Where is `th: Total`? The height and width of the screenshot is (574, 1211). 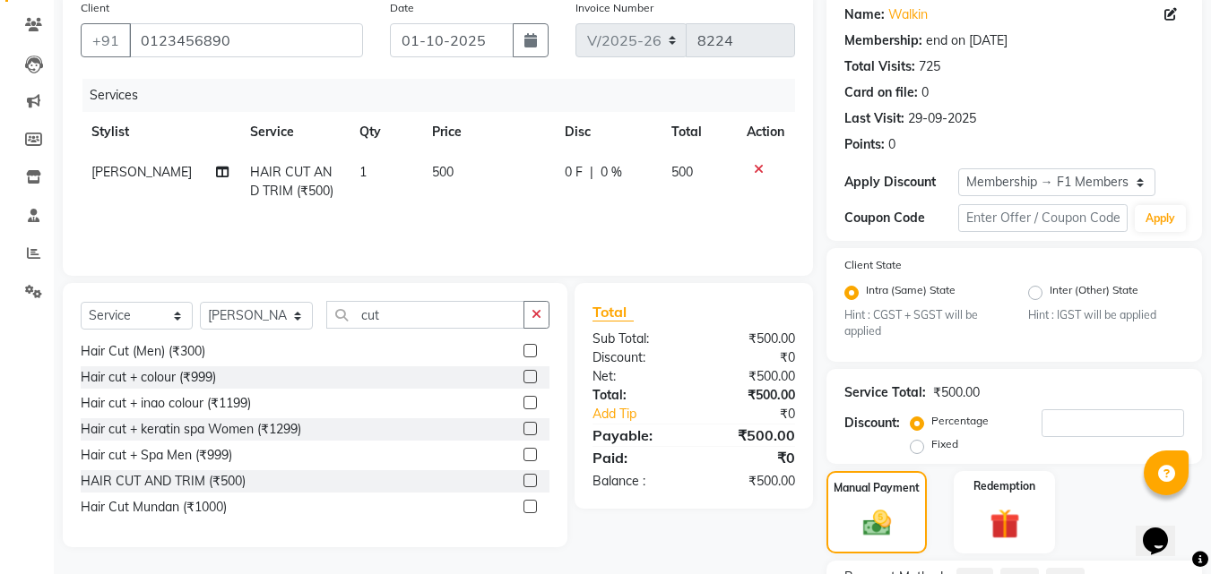 th: Total is located at coordinates (698, 132).